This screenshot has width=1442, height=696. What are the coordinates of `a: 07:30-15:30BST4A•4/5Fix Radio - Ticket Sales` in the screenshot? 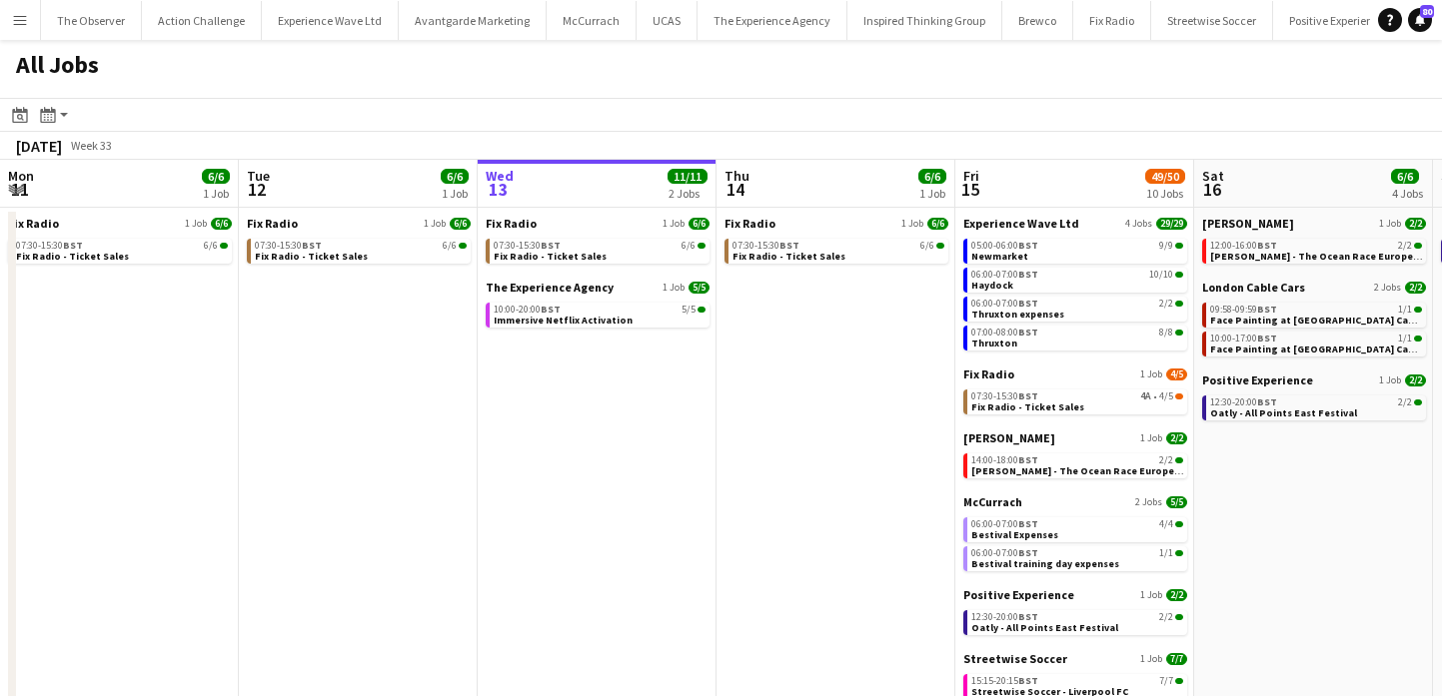 It's located at (1077, 401).